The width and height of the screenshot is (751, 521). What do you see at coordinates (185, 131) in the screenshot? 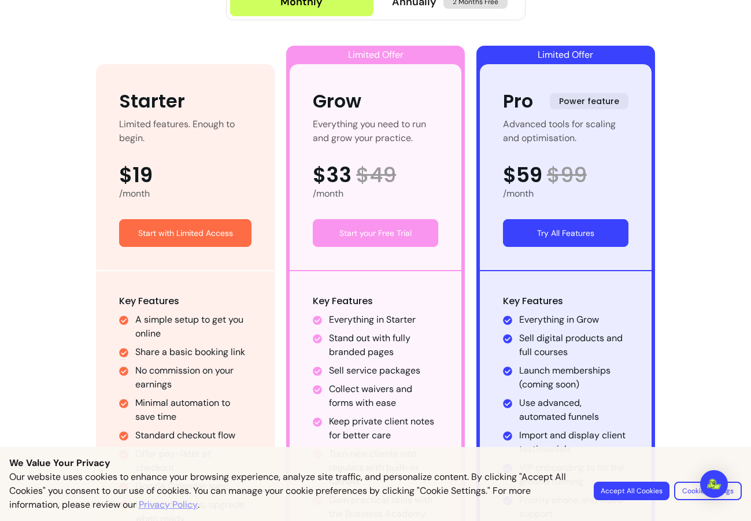
I see `div: Limited features. Enough to begin.` at bounding box center [185, 131].